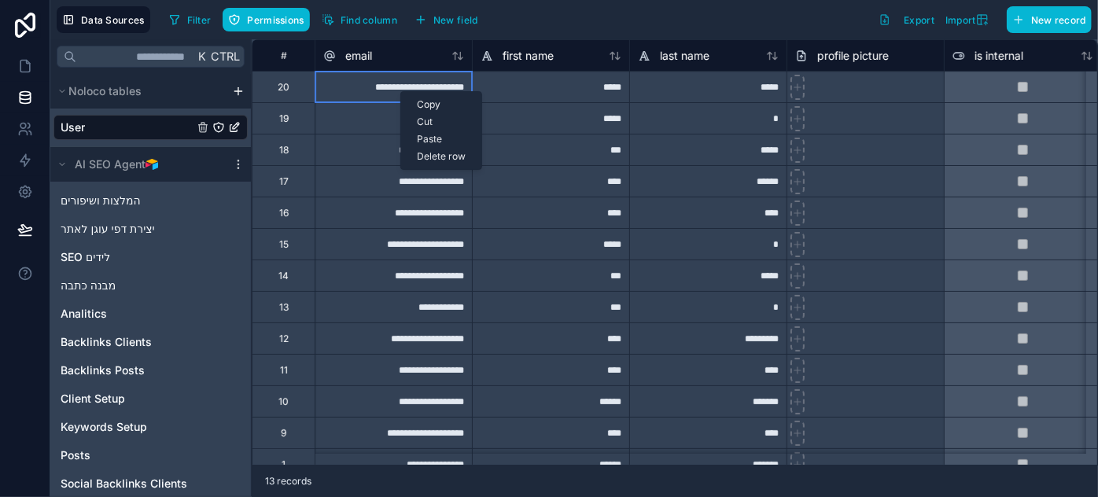 Image resolution: width=1098 pixels, height=497 pixels. I want to click on span: last name, so click(684, 56).